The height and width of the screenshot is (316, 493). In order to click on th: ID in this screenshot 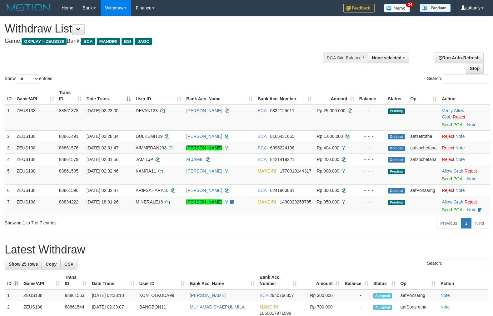, I will do `click(9, 96)`.